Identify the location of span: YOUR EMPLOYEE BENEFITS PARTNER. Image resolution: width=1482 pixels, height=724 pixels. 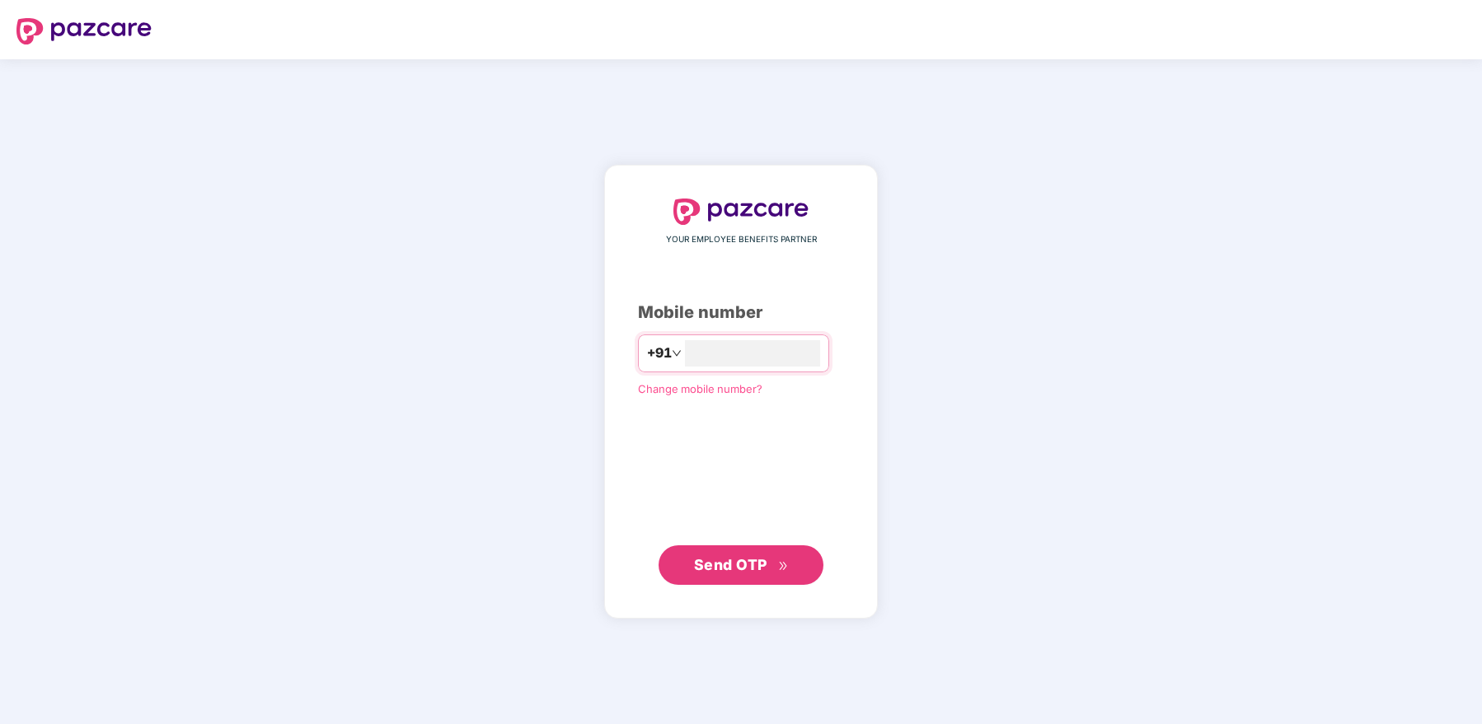
(741, 240).